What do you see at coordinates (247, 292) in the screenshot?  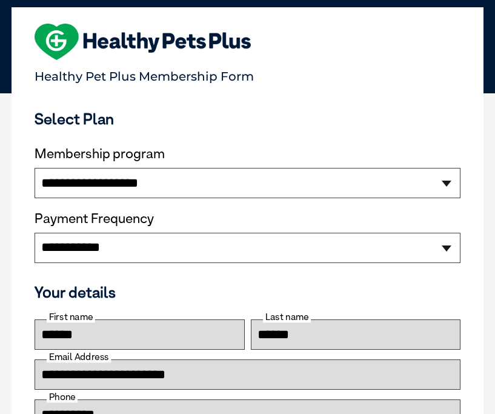 I see `h3: Your details` at bounding box center [247, 292].